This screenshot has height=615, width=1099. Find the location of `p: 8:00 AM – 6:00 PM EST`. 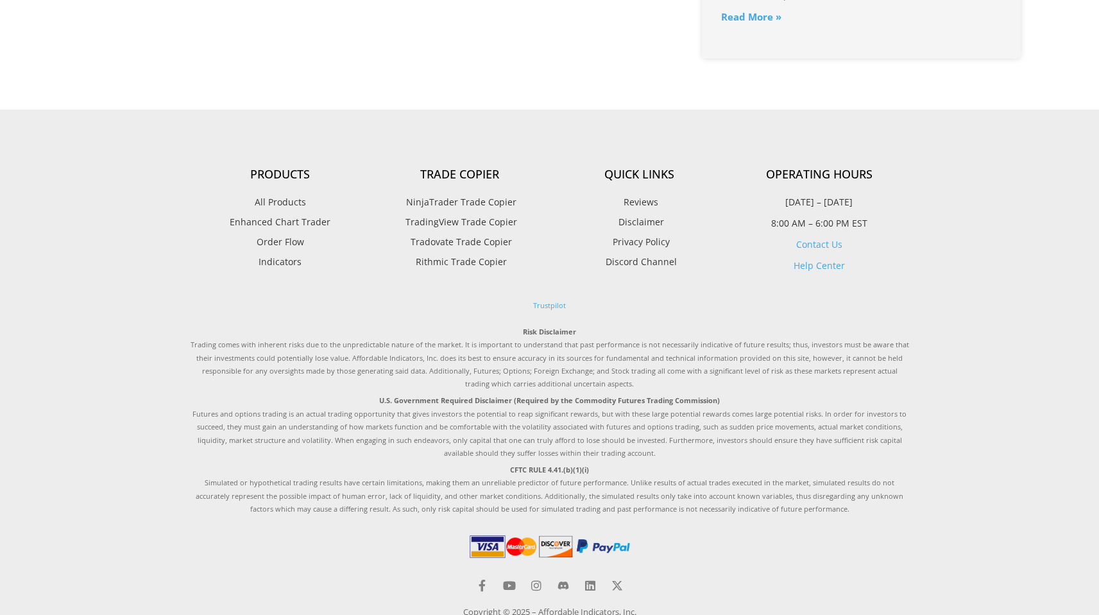

p: 8:00 AM – 6:00 PM EST is located at coordinates (819, 223).